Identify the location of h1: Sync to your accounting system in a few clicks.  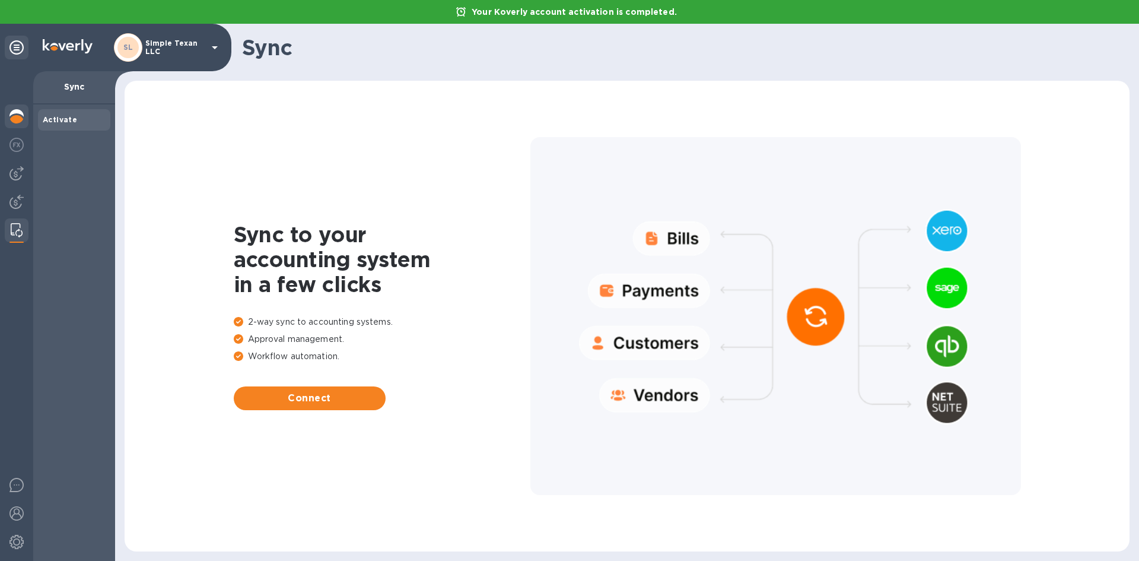
(382, 259).